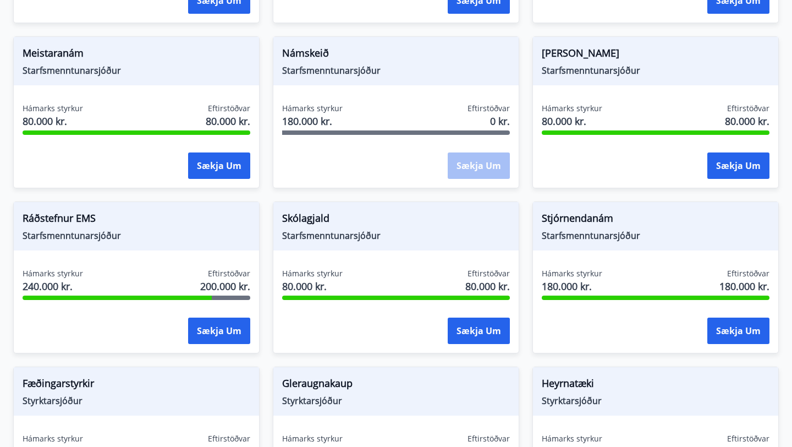  Describe the element at coordinates (53, 286) in the screenshot. I see `span: 240.000 kr.` at that location.